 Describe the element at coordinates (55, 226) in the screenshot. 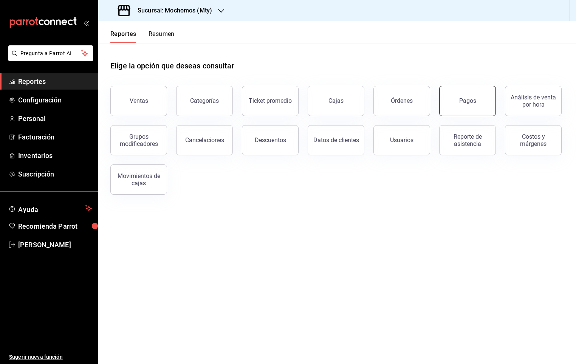

I see `span: Recomienda Parrot` at that location.